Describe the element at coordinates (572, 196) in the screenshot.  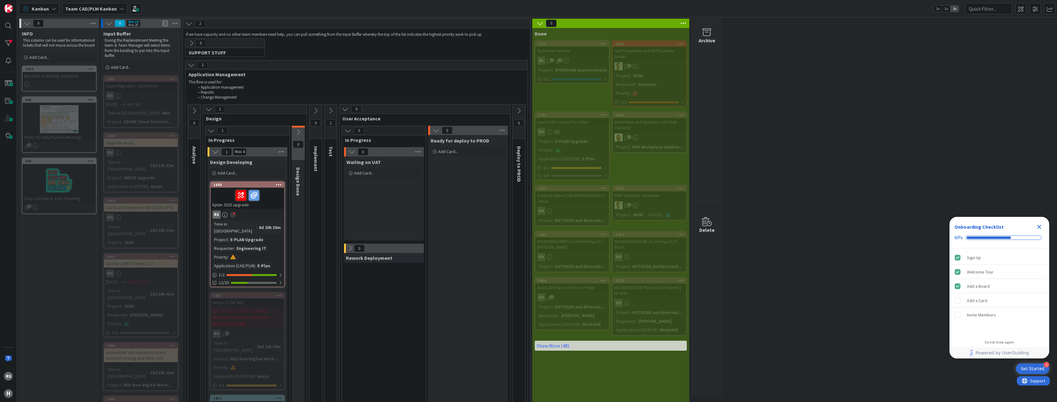
I see `div: 1473External Import | INC000000250263 | T. Jokay` at that location.